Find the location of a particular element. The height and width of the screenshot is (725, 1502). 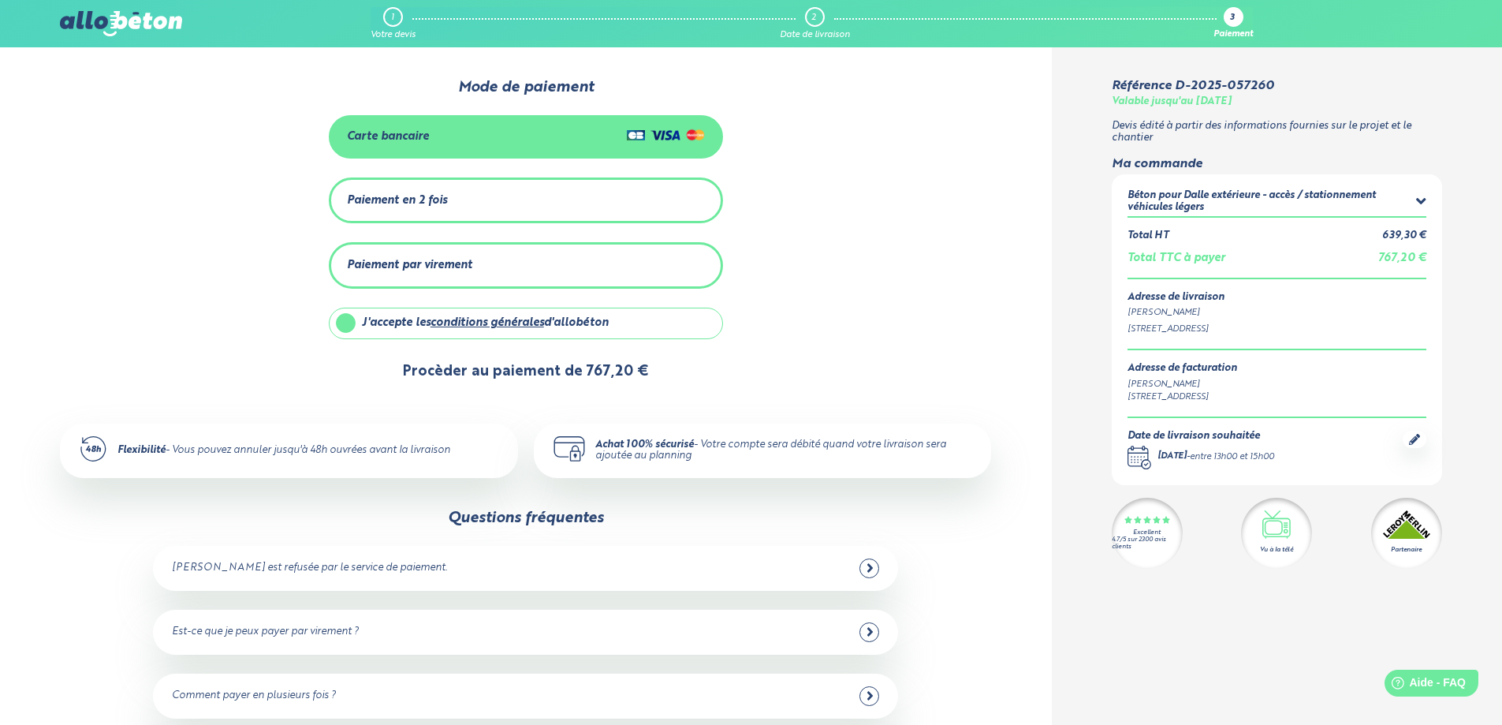

div: 1 is located at coordinates (393, 17).